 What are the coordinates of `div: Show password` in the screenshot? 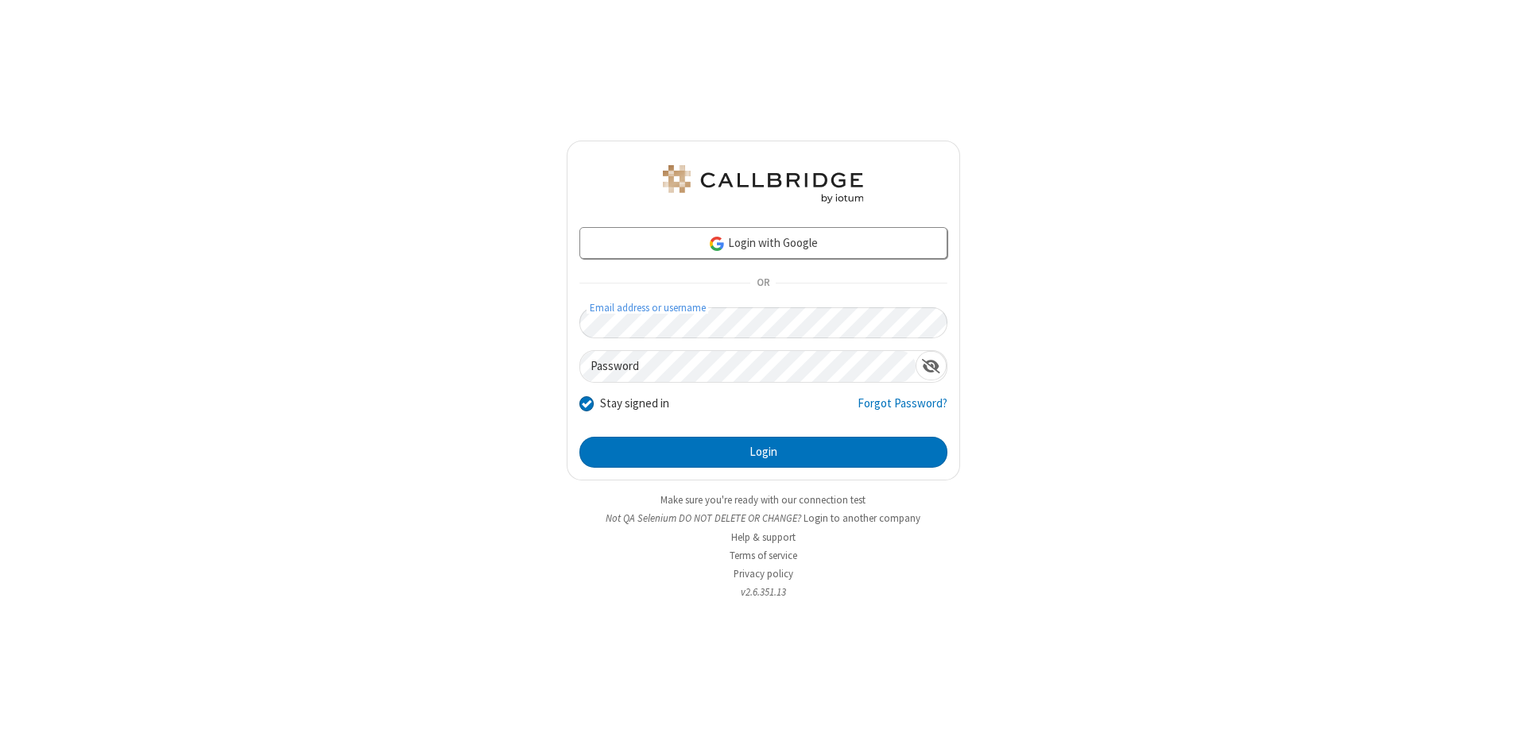 It's located at (930, 365).